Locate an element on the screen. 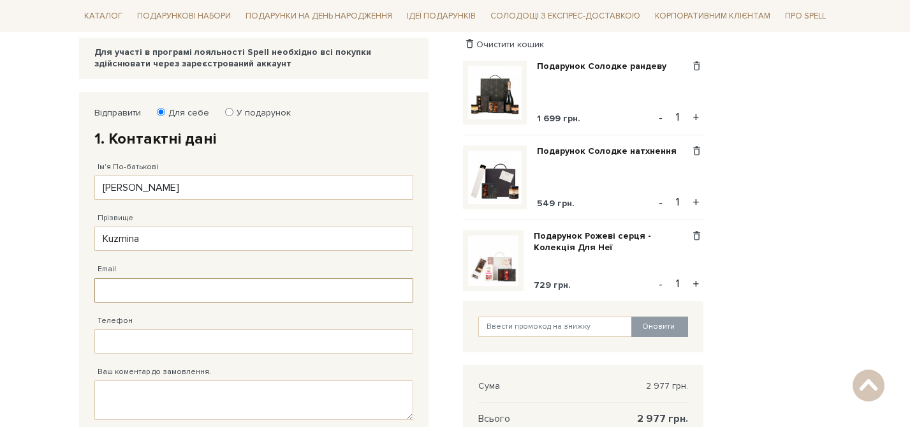 This screenshot has height=427, width=910. button: Оновити is located at coordinates (660, 327).